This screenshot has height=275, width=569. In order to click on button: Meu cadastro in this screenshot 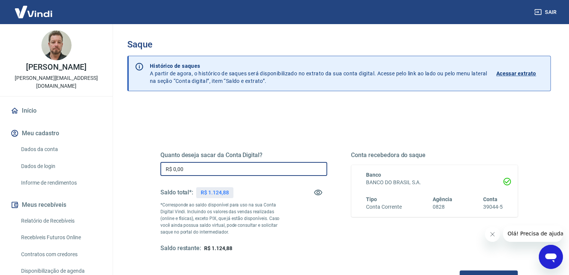, I will do `click(56, 133)`.